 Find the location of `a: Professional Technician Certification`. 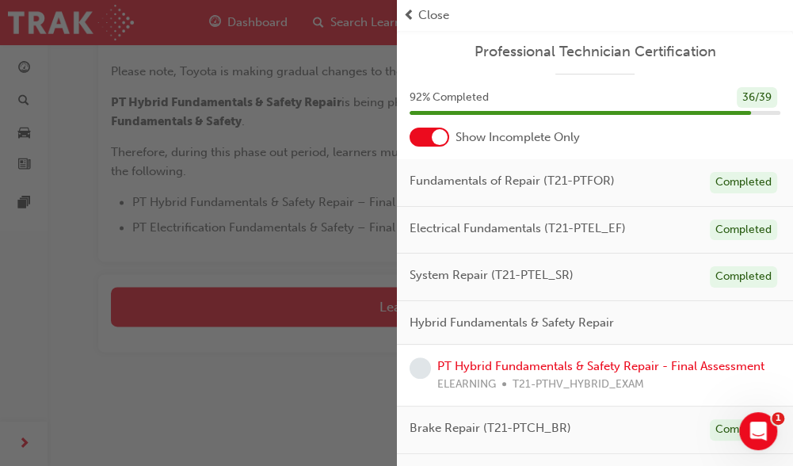

a: Professional Technician Certification is located at coordinates (595, 52).